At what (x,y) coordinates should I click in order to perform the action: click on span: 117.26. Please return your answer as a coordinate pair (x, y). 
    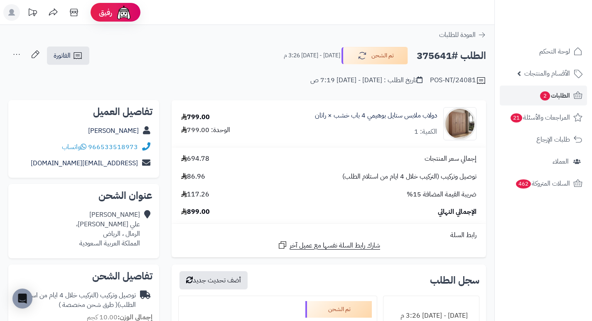
    Looking at the image, I should click on (195, 194).